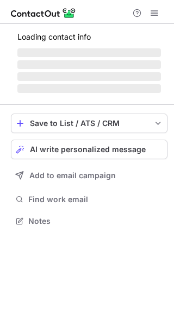  Describe the element at coordinates (89, 123) in the screenshot. I see `button: save-profile-one-click` at that location.